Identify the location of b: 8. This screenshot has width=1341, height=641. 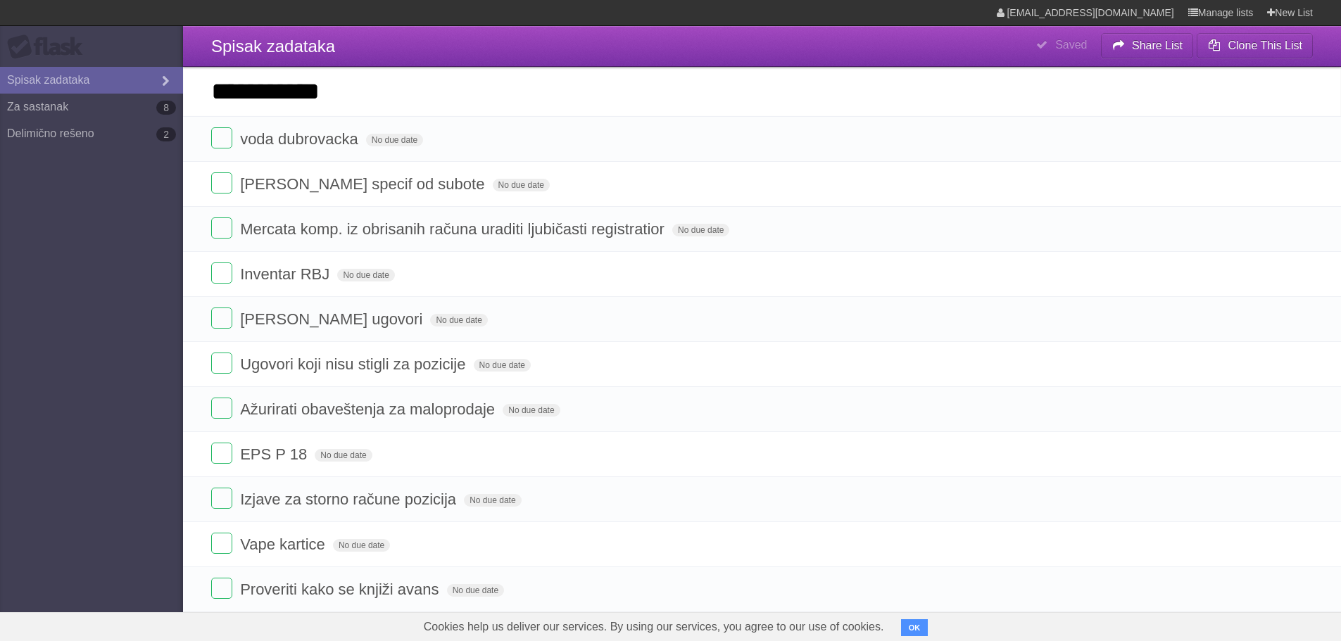
(166, 108).